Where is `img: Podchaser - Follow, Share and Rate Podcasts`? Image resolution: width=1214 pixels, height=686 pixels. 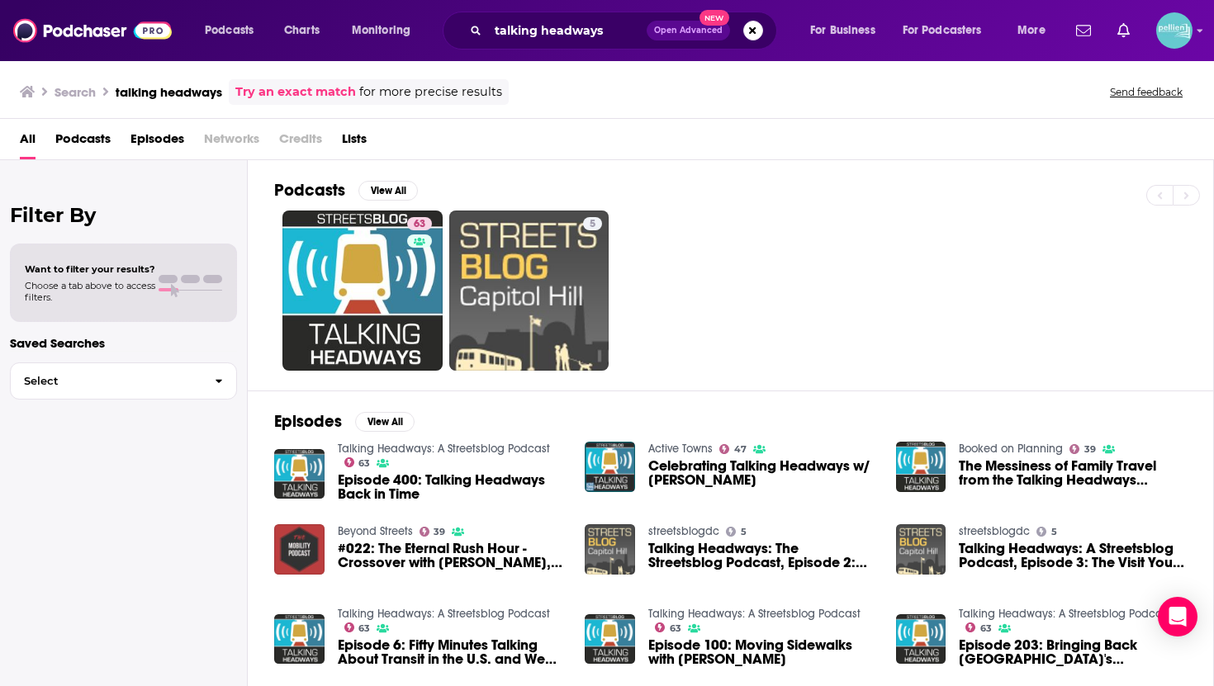
img: Podchaser - Follow, Share and Rate Podcasts is located at coordinates (93, 31).